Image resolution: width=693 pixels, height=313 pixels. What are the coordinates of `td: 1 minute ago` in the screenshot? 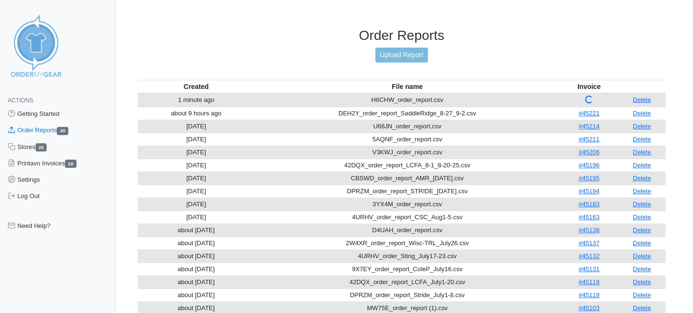 It's located at (196, 100).